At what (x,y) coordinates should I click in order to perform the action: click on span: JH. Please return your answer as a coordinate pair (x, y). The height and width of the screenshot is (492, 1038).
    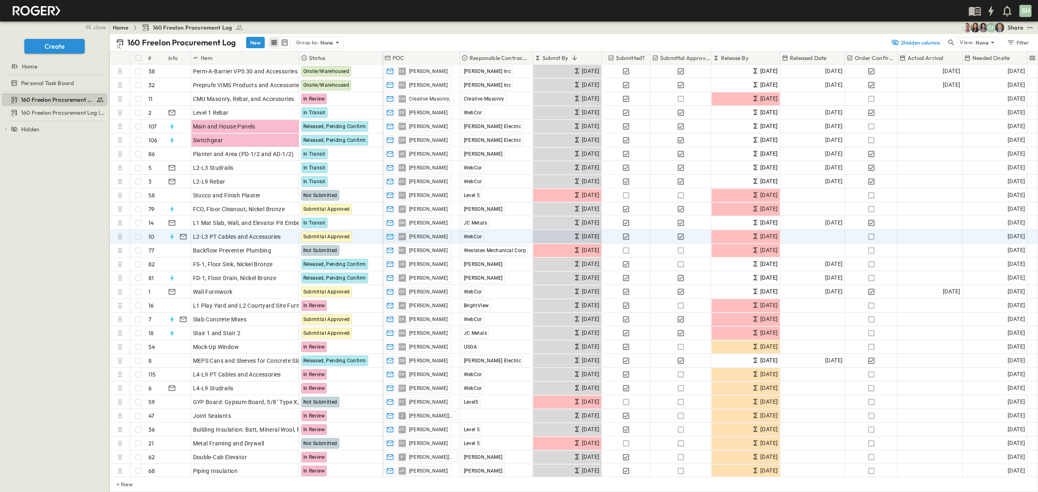
    Looking at the image, I should click on (402, 305).